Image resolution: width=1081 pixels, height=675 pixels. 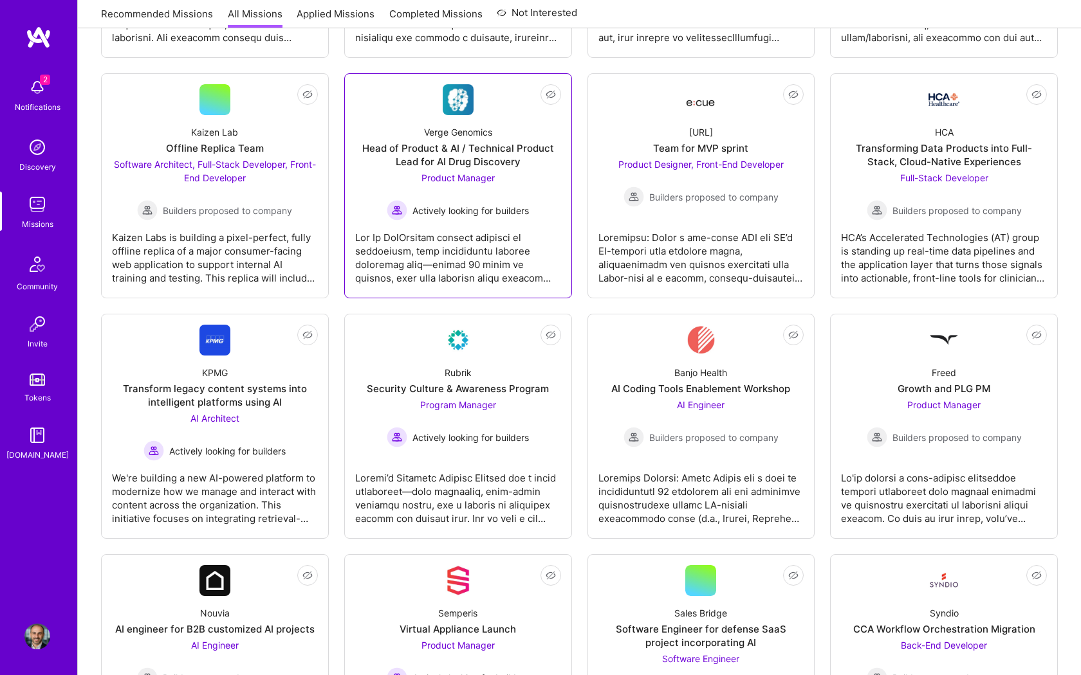 I want to click on a: Company LogoVerge GenomicsHead of Product & AI / Technical Product Lead for AI Drug DiscoveryProd..., so click(x=458, y=186).